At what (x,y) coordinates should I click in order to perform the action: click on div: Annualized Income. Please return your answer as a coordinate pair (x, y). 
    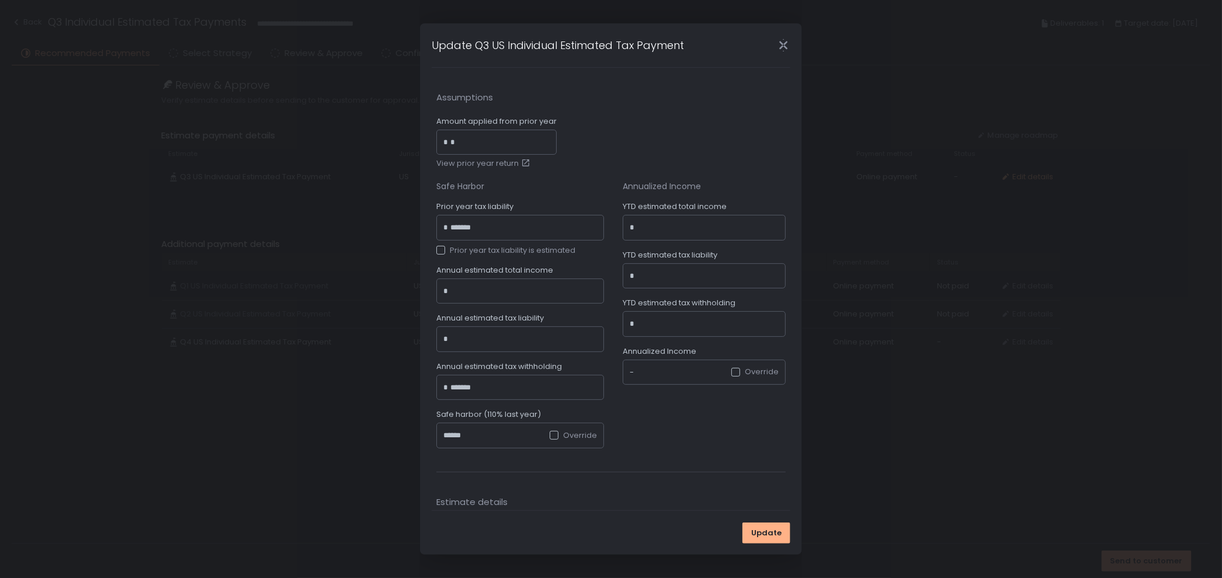
    Looking at the image, I should click on (704, 186).